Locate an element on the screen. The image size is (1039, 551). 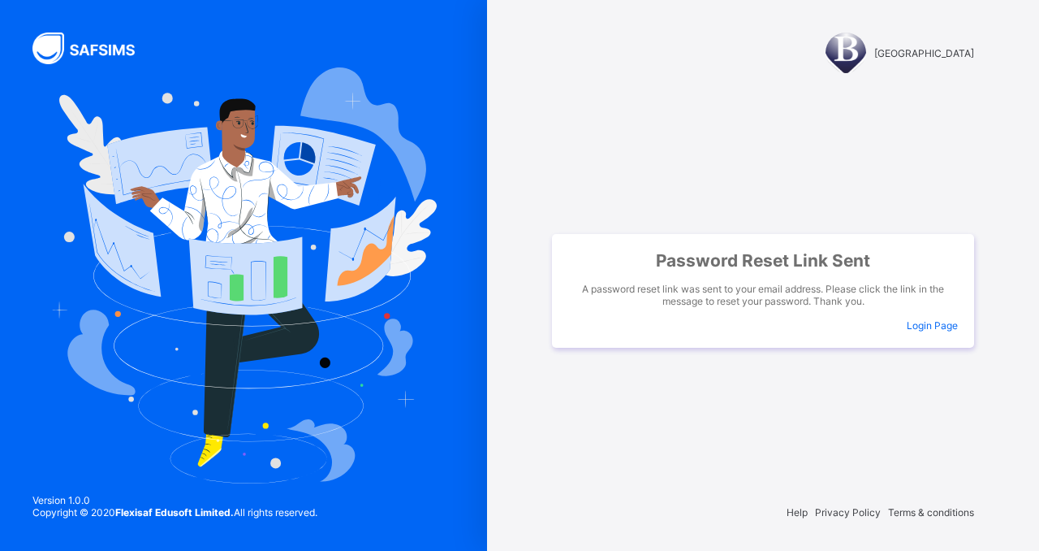
span: Password Reset Link Sent is located at coordinates (763, 260).